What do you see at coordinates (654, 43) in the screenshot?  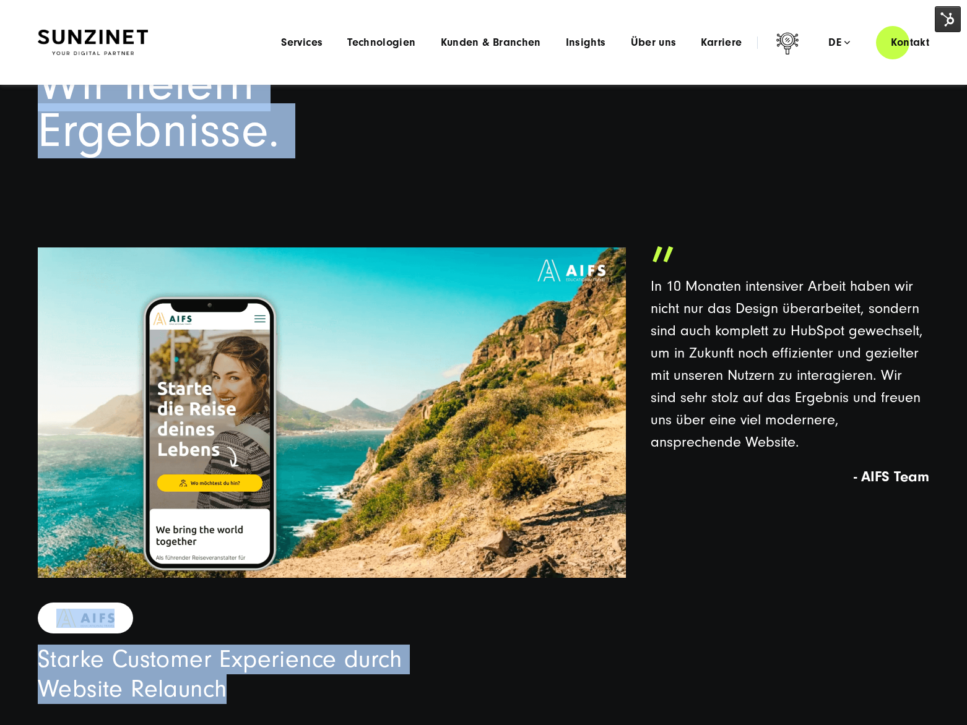 I see `span: Über uns` at bounding box center [654, 43].